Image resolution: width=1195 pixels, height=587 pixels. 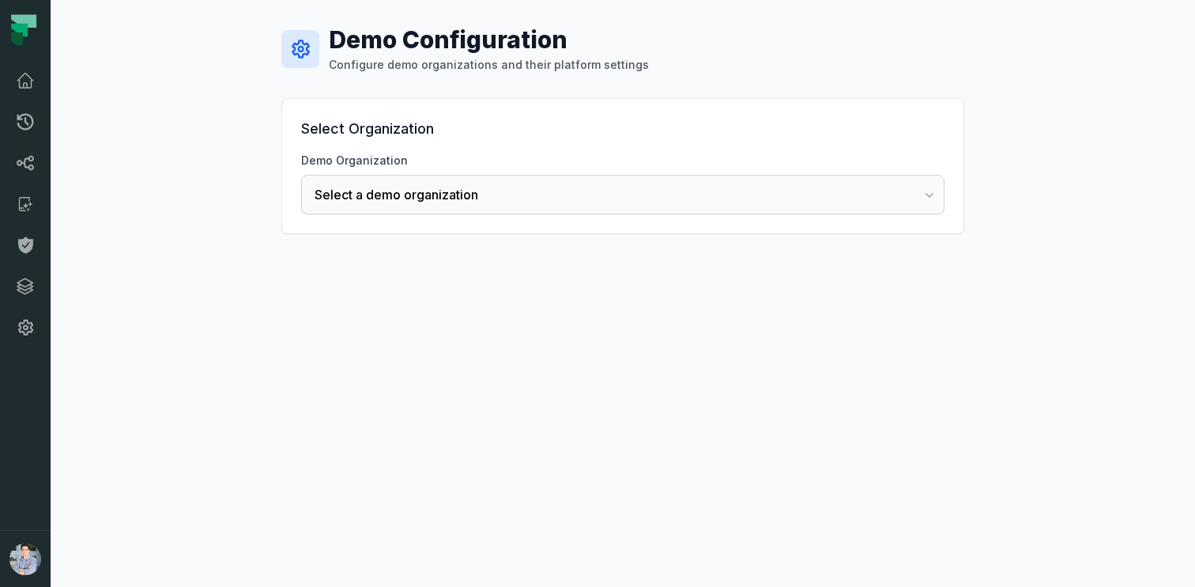 I want to click on h1: Demo Configuration, so click(x=489, y=40).